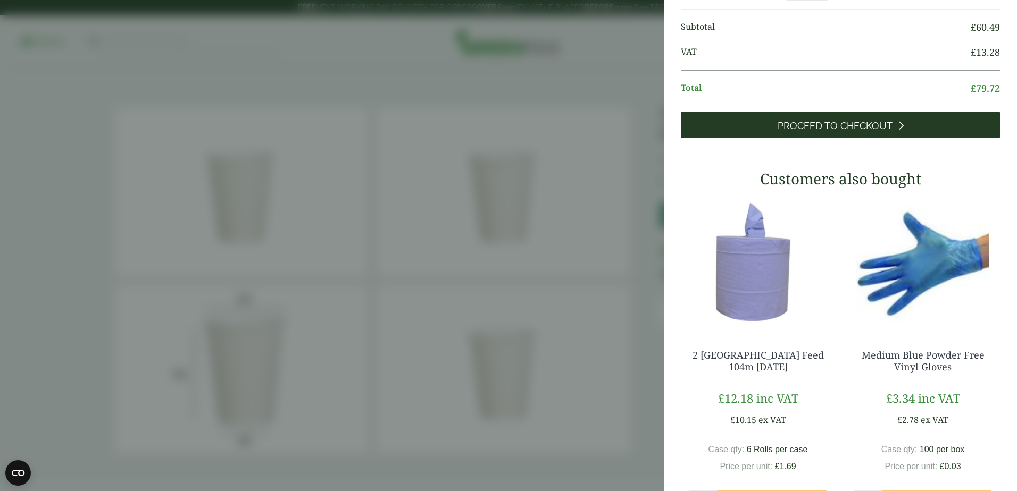 The image size is (1017, 491). What do you see at coordinates (923, 262) in the screenshot?
I see `a: 4130015J-Blue-Vinyl-Powder-Free-Gloves-Medium` at bounding box center [923, 262].